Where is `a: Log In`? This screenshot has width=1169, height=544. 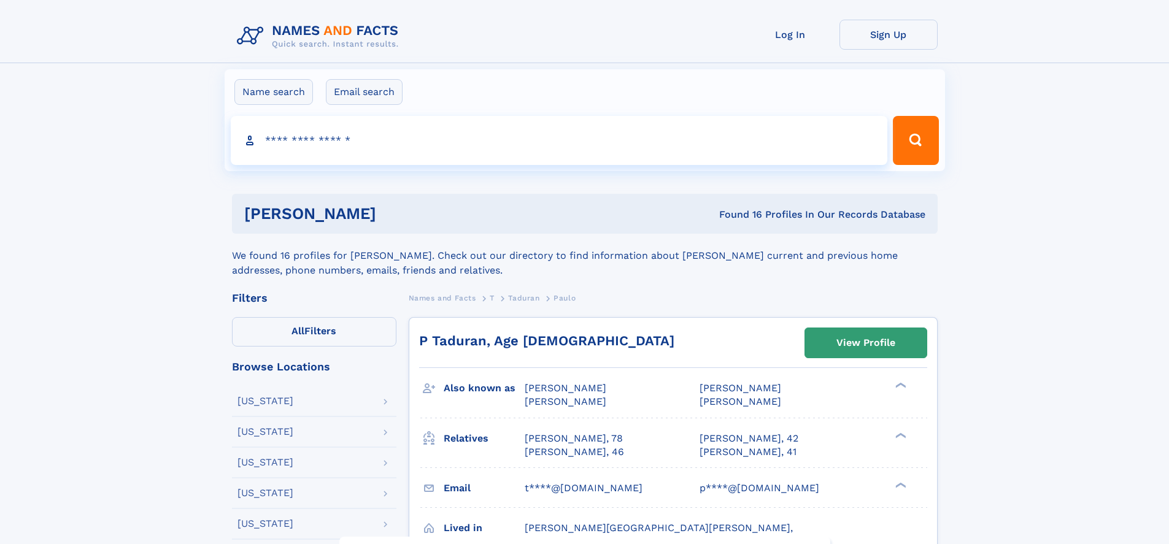
a: Log In is located at coordinates (790, 34).